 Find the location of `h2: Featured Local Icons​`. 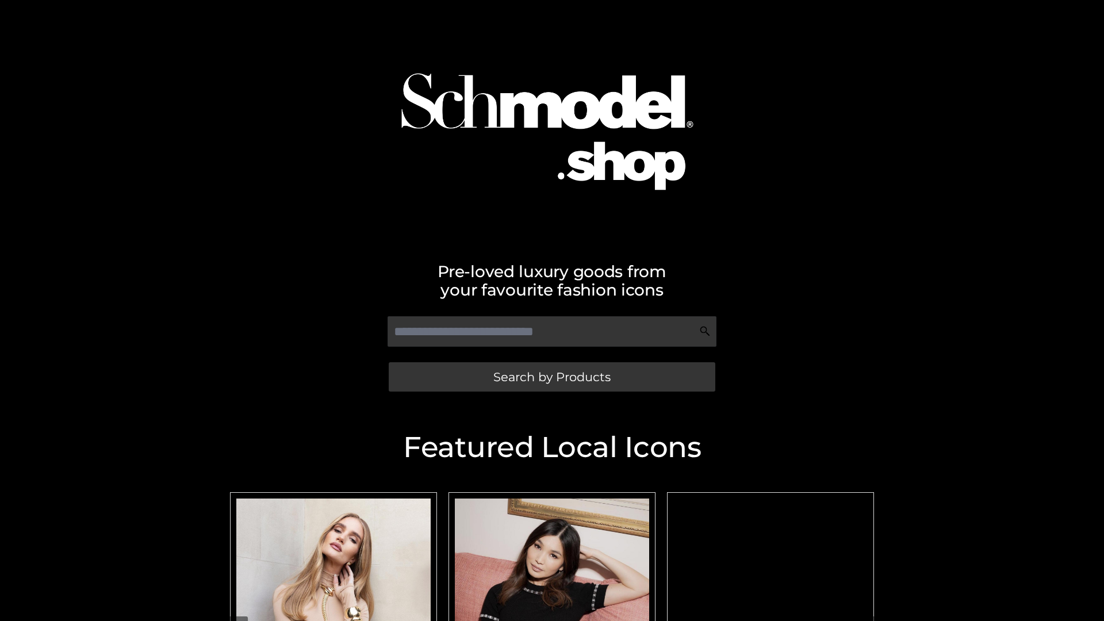

h2: Featured Local Icons​ is located at coordinates (552, 447).